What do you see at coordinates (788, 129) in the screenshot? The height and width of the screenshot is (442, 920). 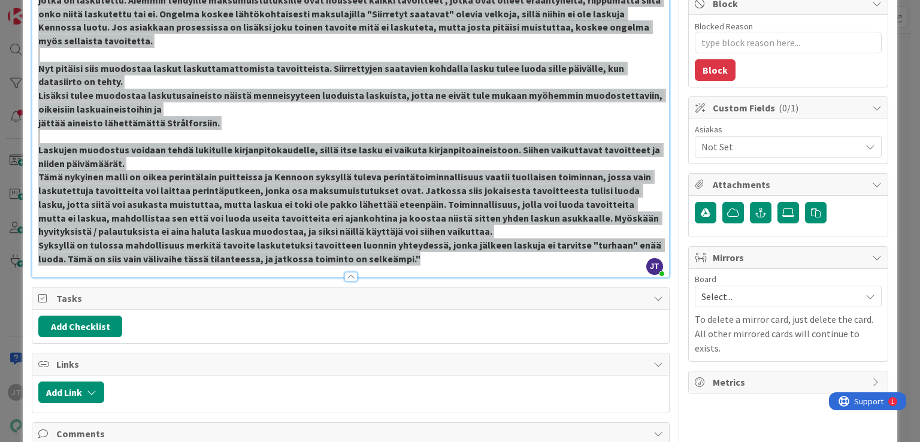 I see `div: Asiakas` at bounding box center [788, 129].